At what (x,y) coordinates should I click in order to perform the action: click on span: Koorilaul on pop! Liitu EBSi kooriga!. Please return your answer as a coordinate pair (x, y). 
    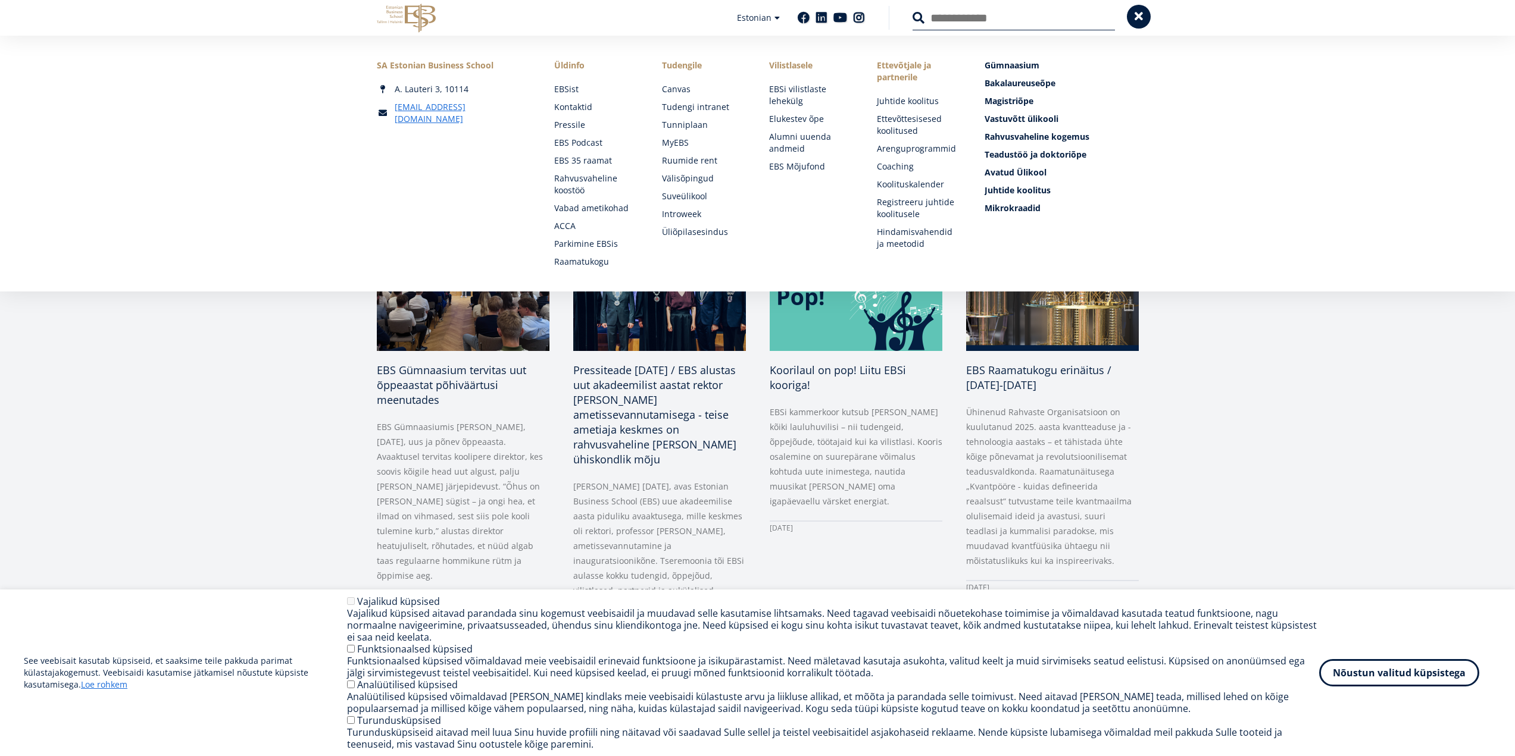
    Looking at the image, I should click on (837, 377).